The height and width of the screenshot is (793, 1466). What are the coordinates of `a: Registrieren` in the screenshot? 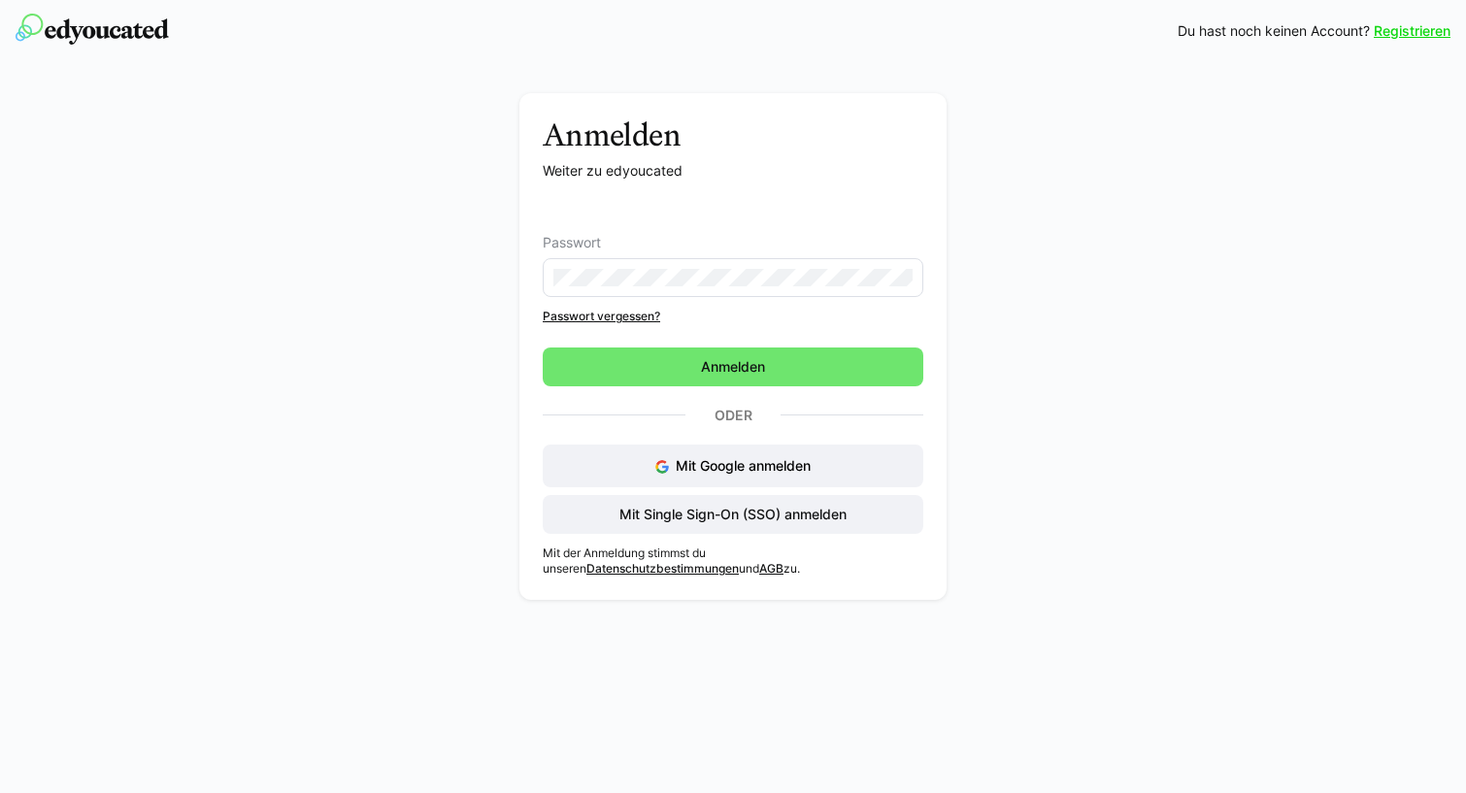 It's located at (1412, 31).